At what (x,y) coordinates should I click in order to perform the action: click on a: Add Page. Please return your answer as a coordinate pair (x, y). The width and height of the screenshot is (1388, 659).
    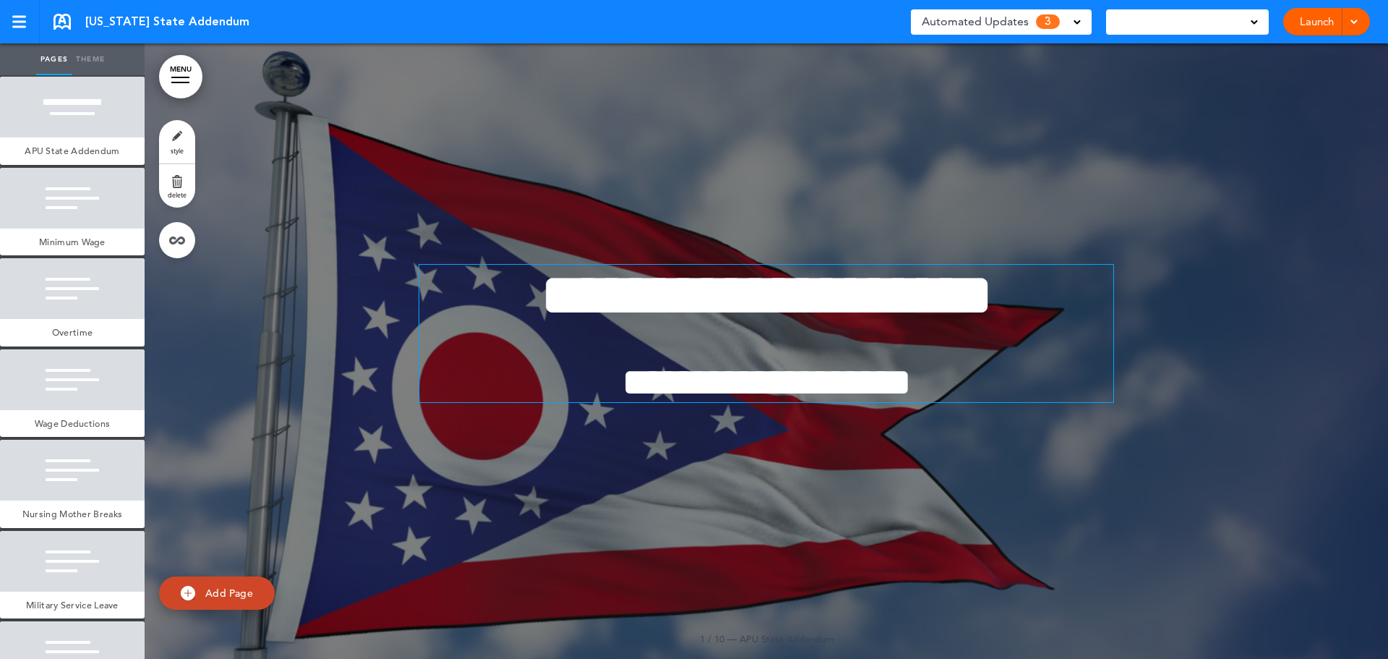
    Looking at the image, I should click on (217, 593).